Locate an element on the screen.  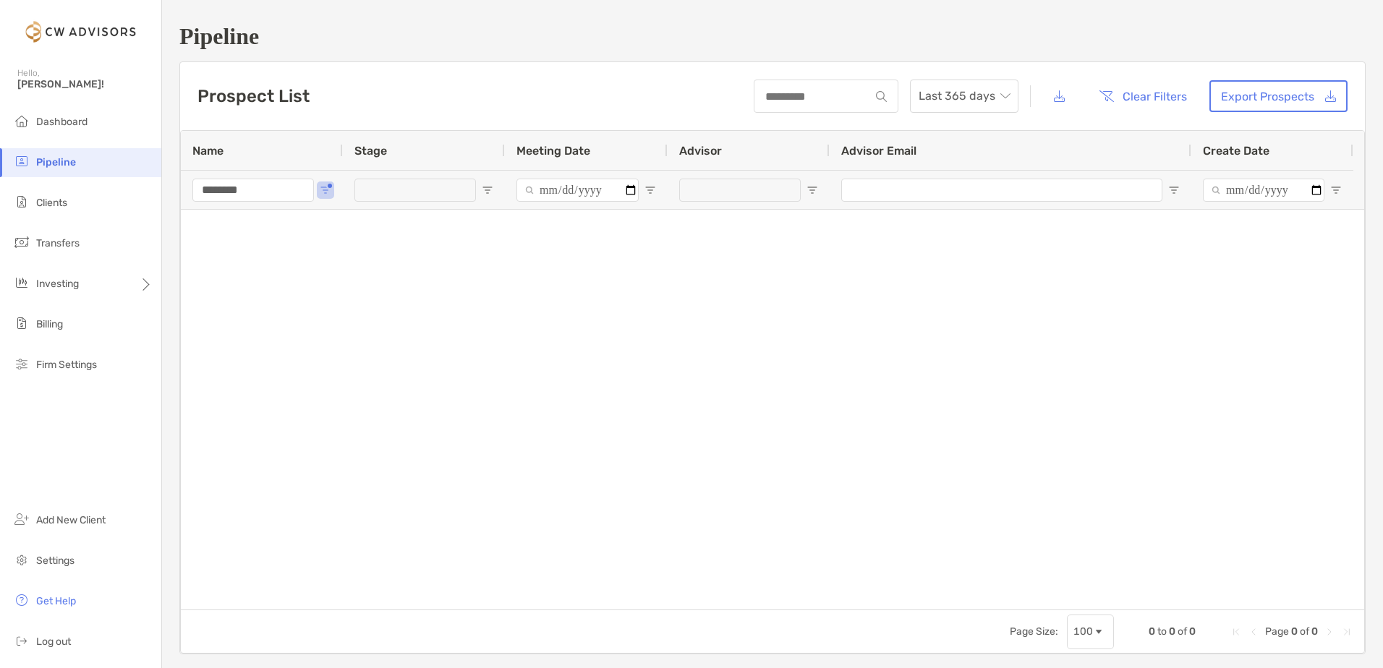
div: Page Size is located at coordinates (1090, 632).